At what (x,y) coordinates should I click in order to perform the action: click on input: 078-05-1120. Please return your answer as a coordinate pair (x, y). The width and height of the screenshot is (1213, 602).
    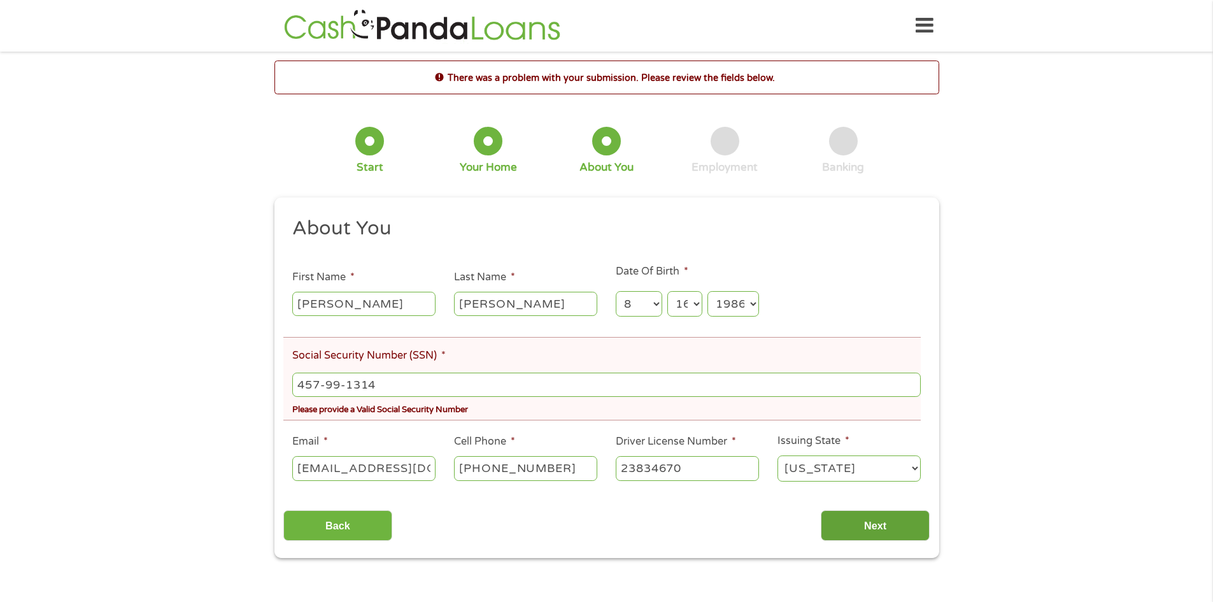
    Looking at the image, I should click on (606, 385).